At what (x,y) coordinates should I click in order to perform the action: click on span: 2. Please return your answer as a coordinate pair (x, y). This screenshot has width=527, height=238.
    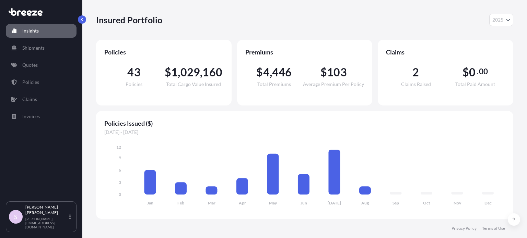
    Looking at the image, I should click on (415, 72).